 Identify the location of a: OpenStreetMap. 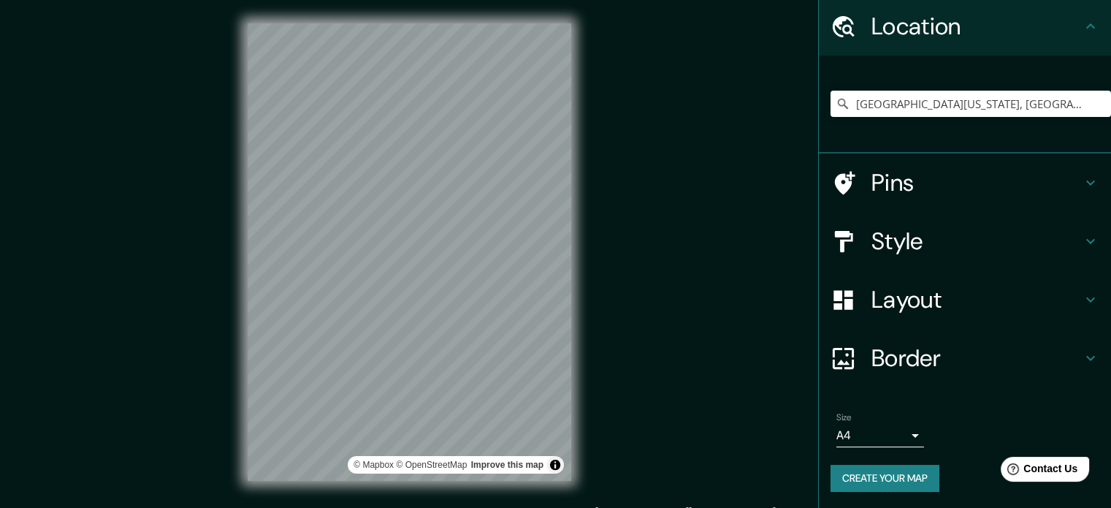
(431, 465).